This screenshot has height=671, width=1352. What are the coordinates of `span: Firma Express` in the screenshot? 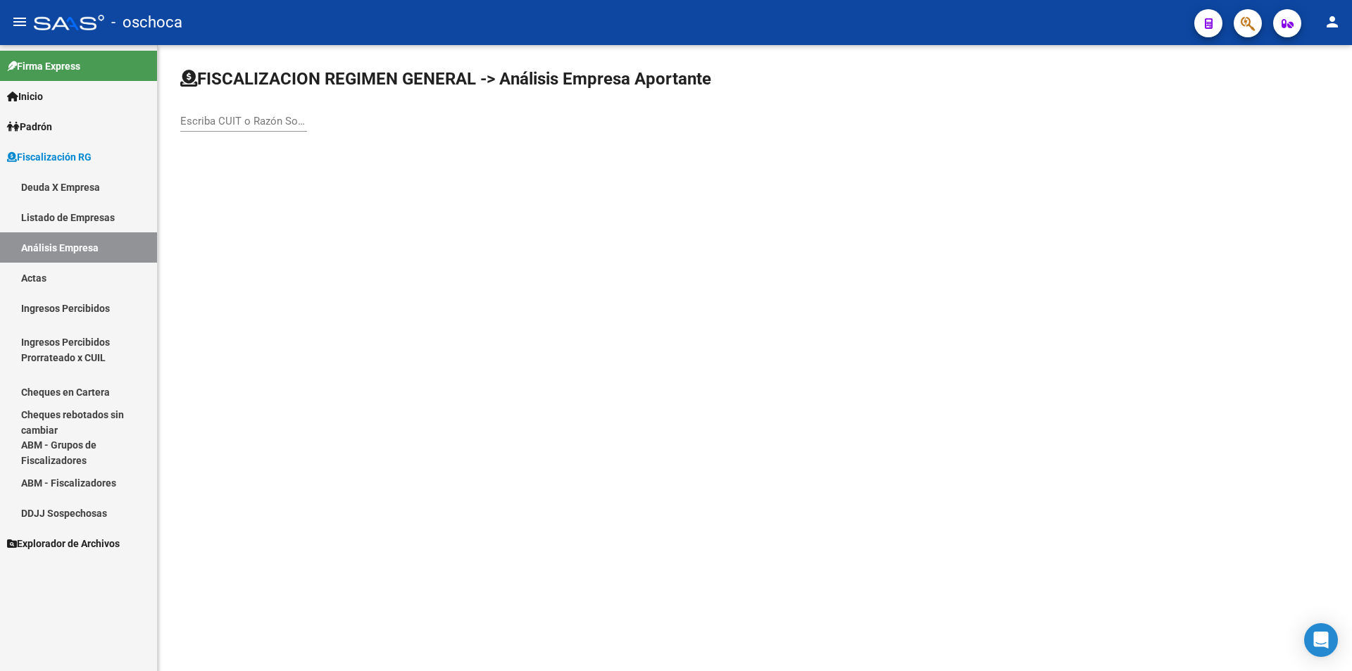 It's located at (44, 66).